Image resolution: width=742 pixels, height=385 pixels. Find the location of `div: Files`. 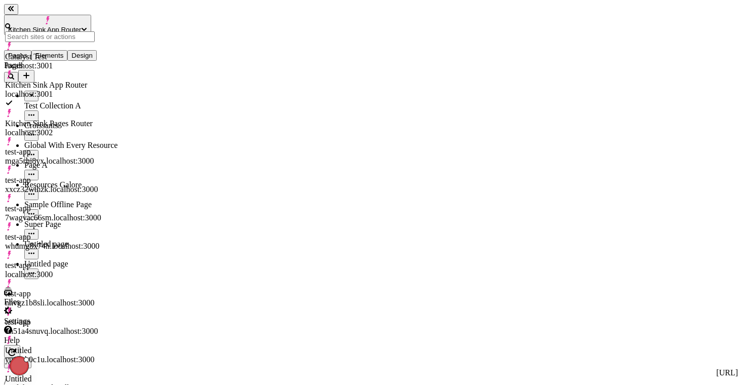

div: Files is located at coordinates (65, 302).